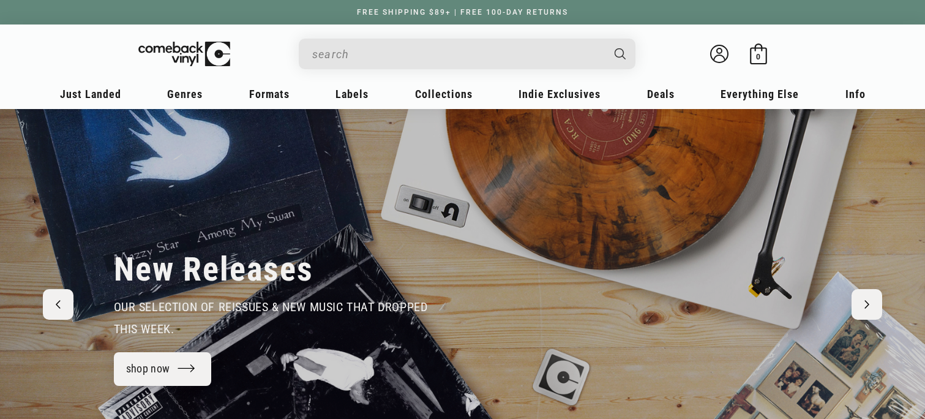  I want to click on button: Previous slide, so click(58, 304).